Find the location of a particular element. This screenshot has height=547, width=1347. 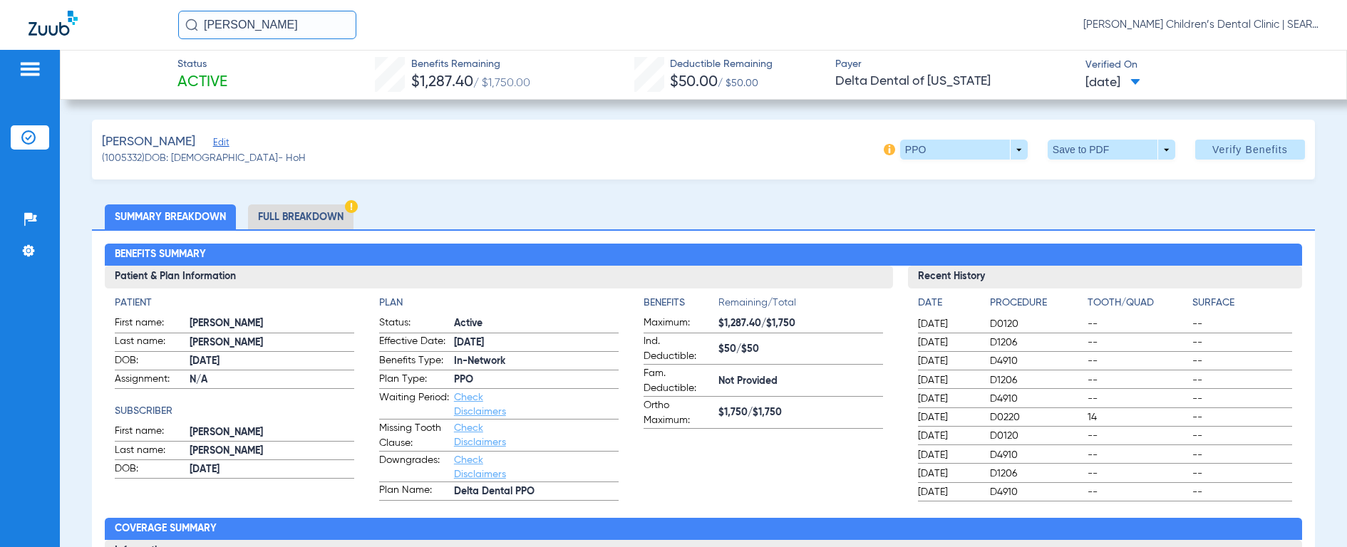

app-breakdown-title: Plan is located at coordinates (499, 303).